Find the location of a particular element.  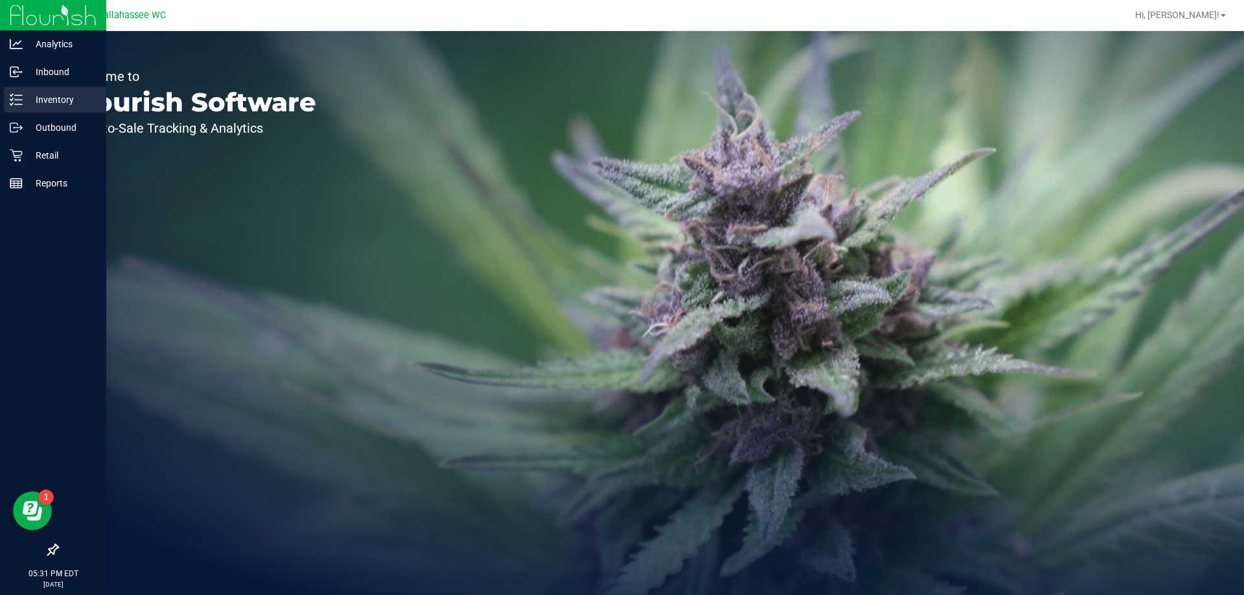

inline-svg: Outbound is located at coordinates (16, 128).